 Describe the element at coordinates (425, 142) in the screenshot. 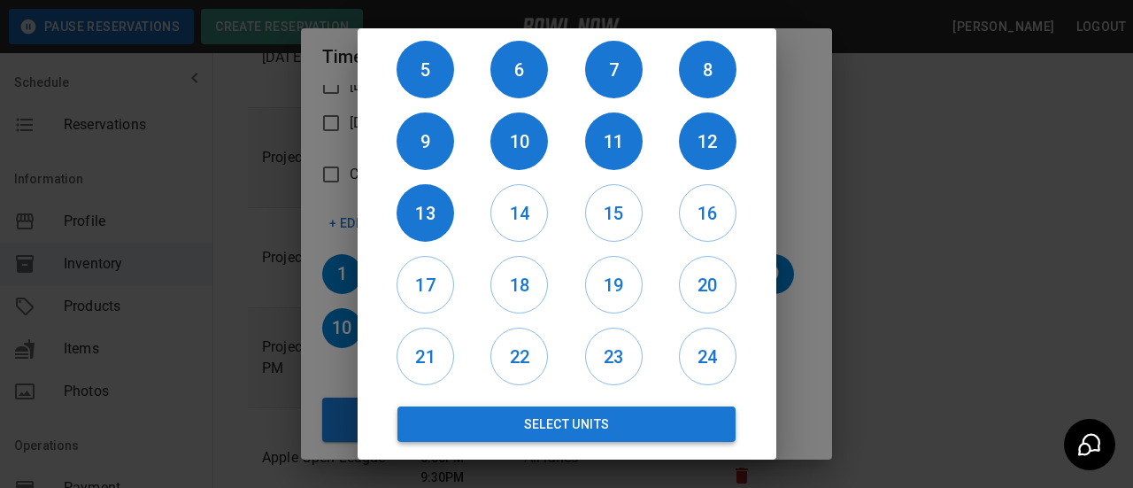

I see `h6: 9` at that location.